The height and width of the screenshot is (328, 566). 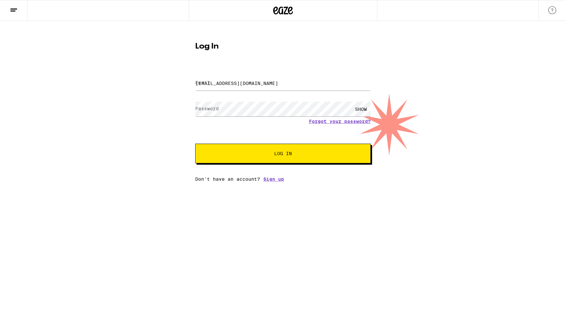 I want to click on span: Hi. Need any help?, so click(x=26, y=7).